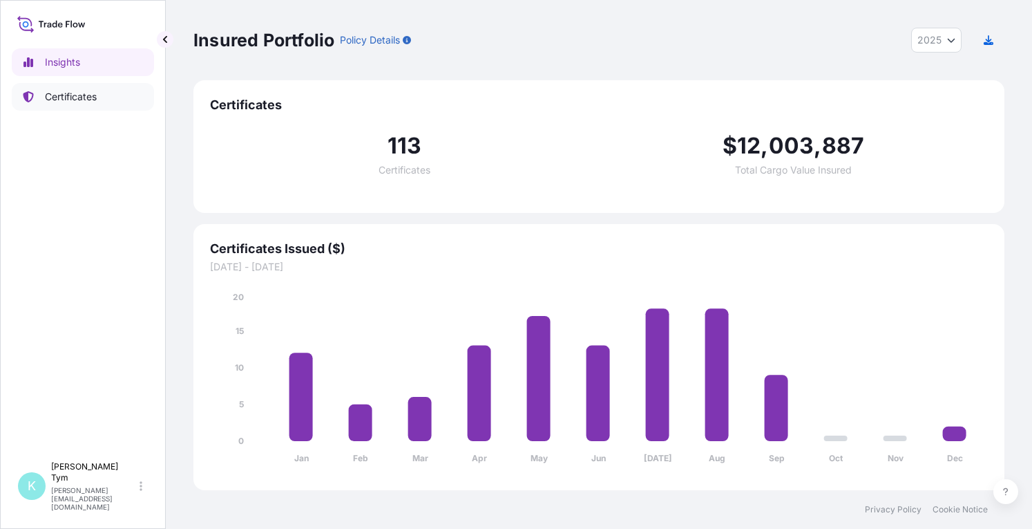  What do you see at coordinates (955, 457) in the screenshot?
I see `tspan: Dec` at bounding box center [955, 457].